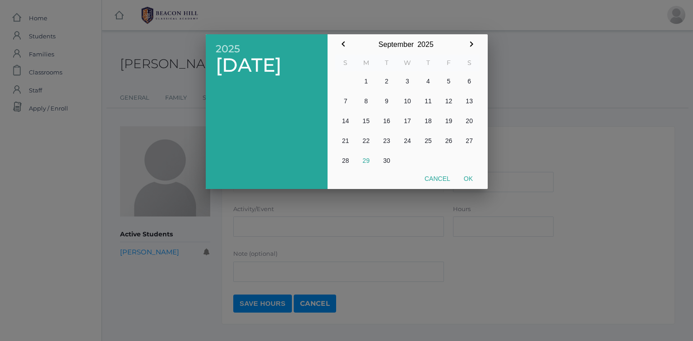  I want to click on button: 4, so click(428, 81).